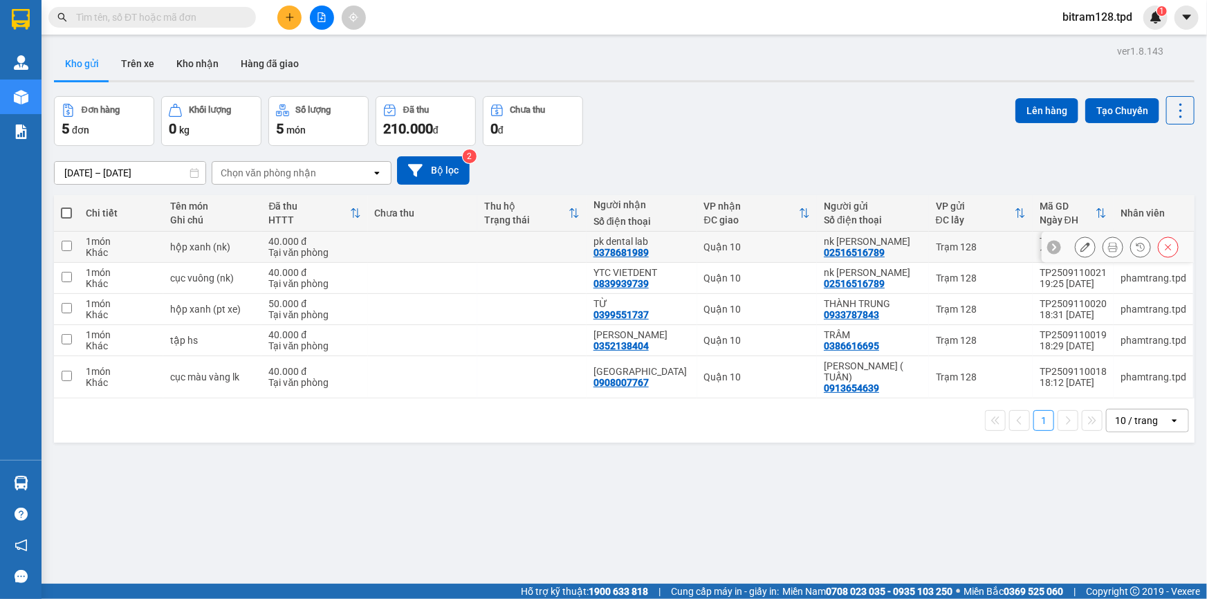  What do you see at coordinates (1073, 371) in the screenshot?
I see `div: TP2509110018` at bounding box center [1073, 371].